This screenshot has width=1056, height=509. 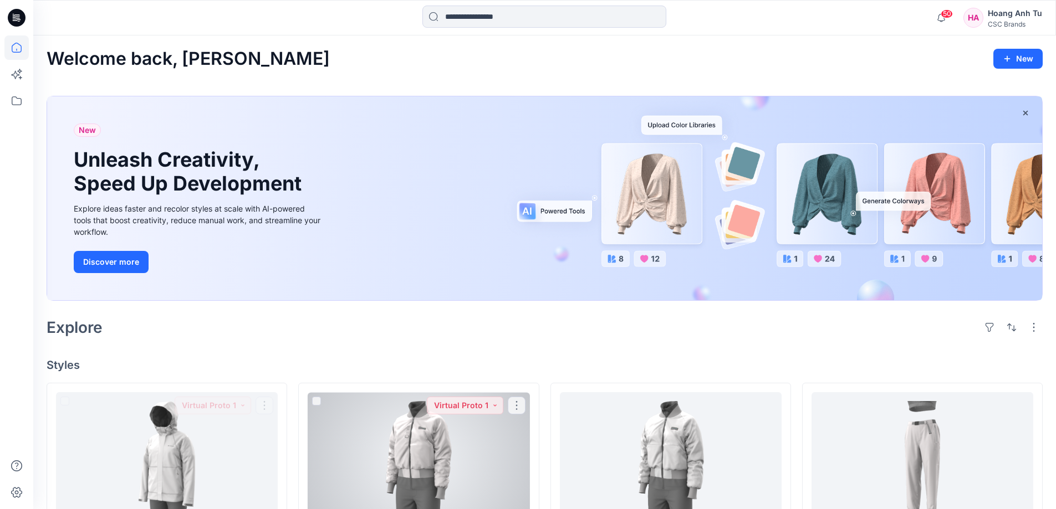 What do you see at coordinates (947, 14) in the screenshot?
I see `span: 50` at bounding box center [947, 14].